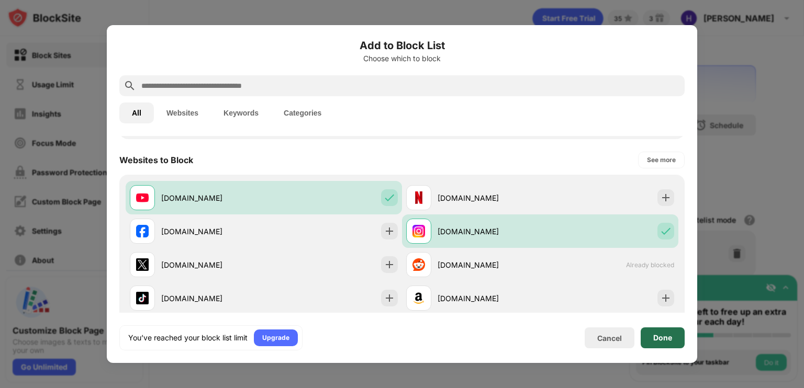 This screenshot has width=804, height=388. I want to click on img: search.svg, so click(130, 86).